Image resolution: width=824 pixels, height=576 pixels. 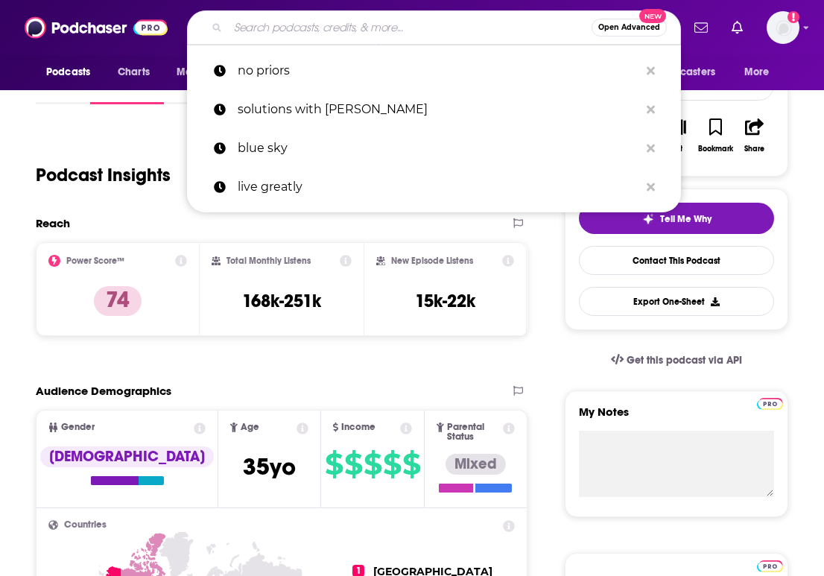 I want to click on a: Charts, so click(x=133, y=72).